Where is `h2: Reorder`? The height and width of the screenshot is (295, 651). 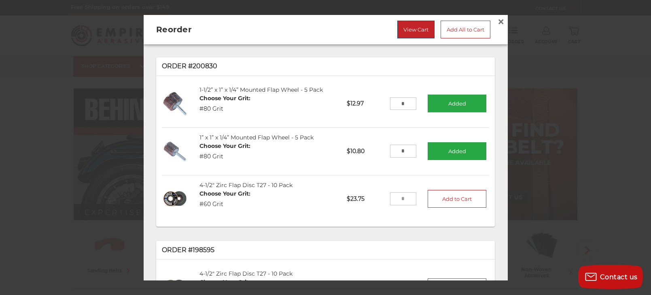 h2: Reorder is located at coordinates (223, 30).